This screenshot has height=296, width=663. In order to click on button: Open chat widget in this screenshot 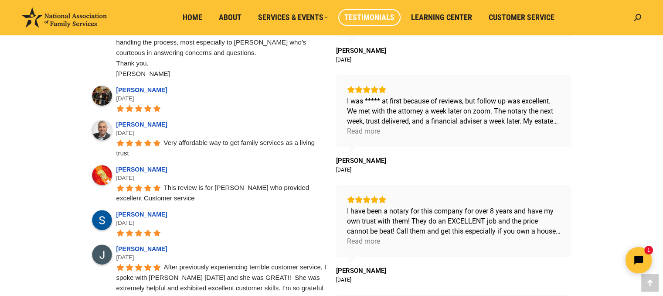, I will do `click(130, 21)`.